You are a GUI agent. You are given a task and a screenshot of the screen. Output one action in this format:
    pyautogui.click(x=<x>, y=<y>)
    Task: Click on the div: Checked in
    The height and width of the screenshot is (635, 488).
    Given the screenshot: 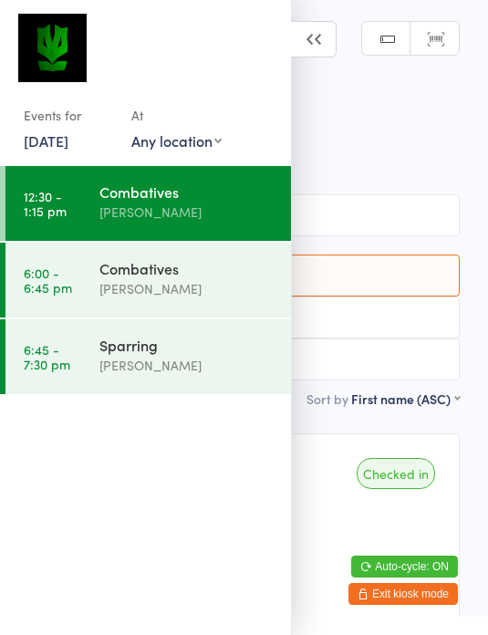 What is the action you would take?
    pyautogui.click(x=396, y=474)
    